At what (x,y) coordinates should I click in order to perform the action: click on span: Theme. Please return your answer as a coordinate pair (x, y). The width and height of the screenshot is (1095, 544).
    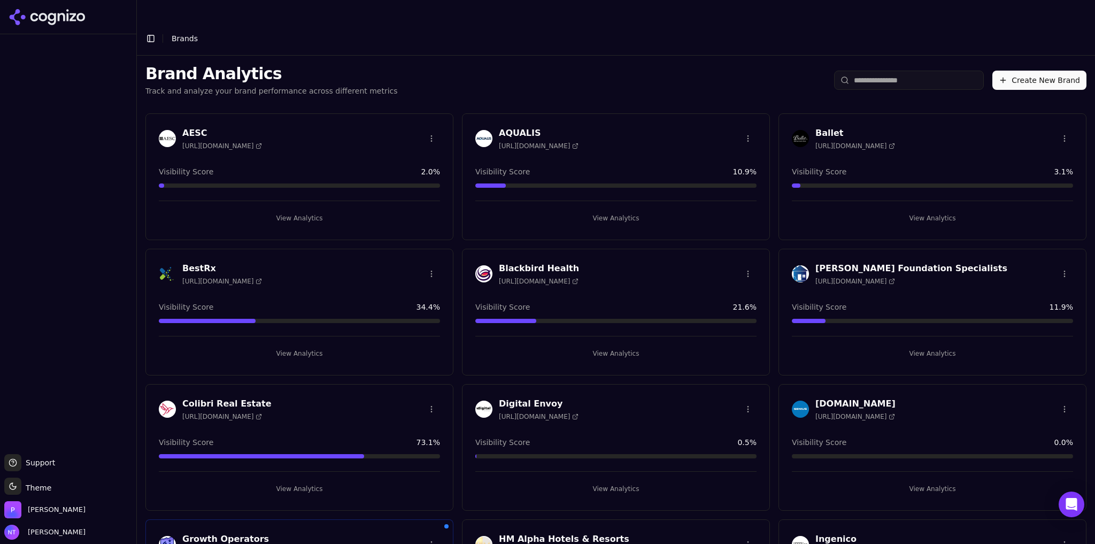
    Looking at the image, I should click on (36, 488).